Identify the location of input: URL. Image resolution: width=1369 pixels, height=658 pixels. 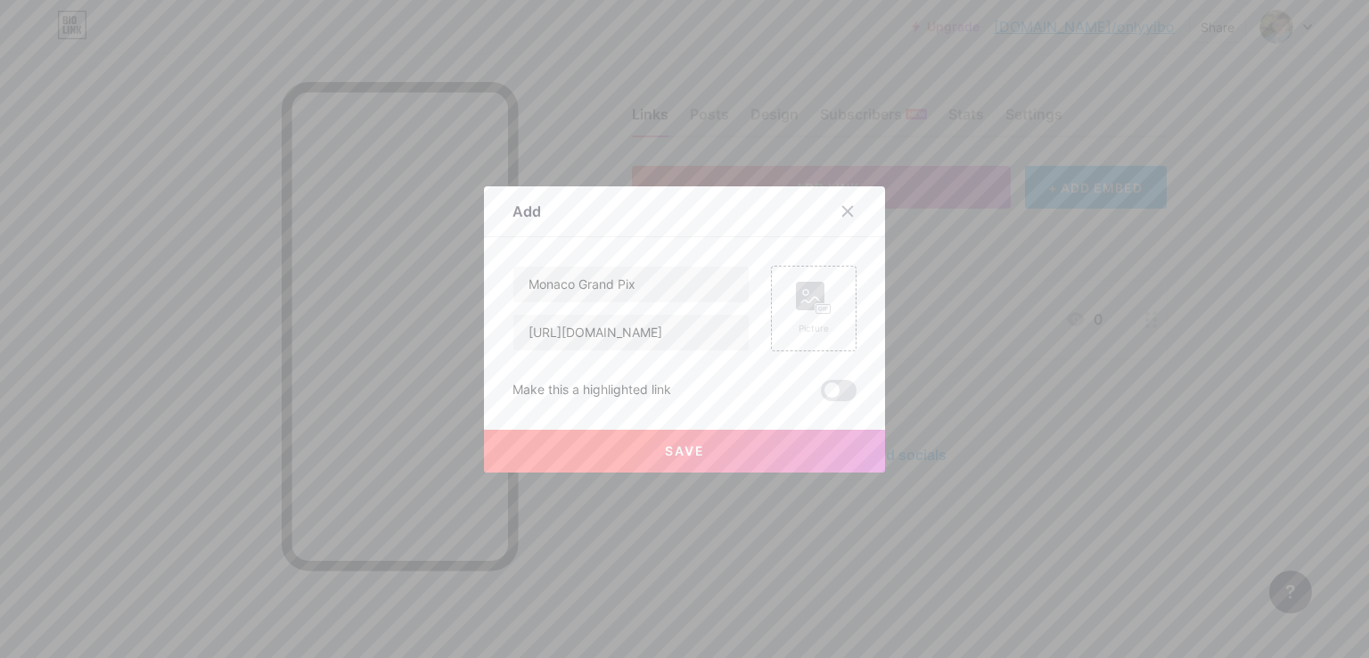
(631, 332).